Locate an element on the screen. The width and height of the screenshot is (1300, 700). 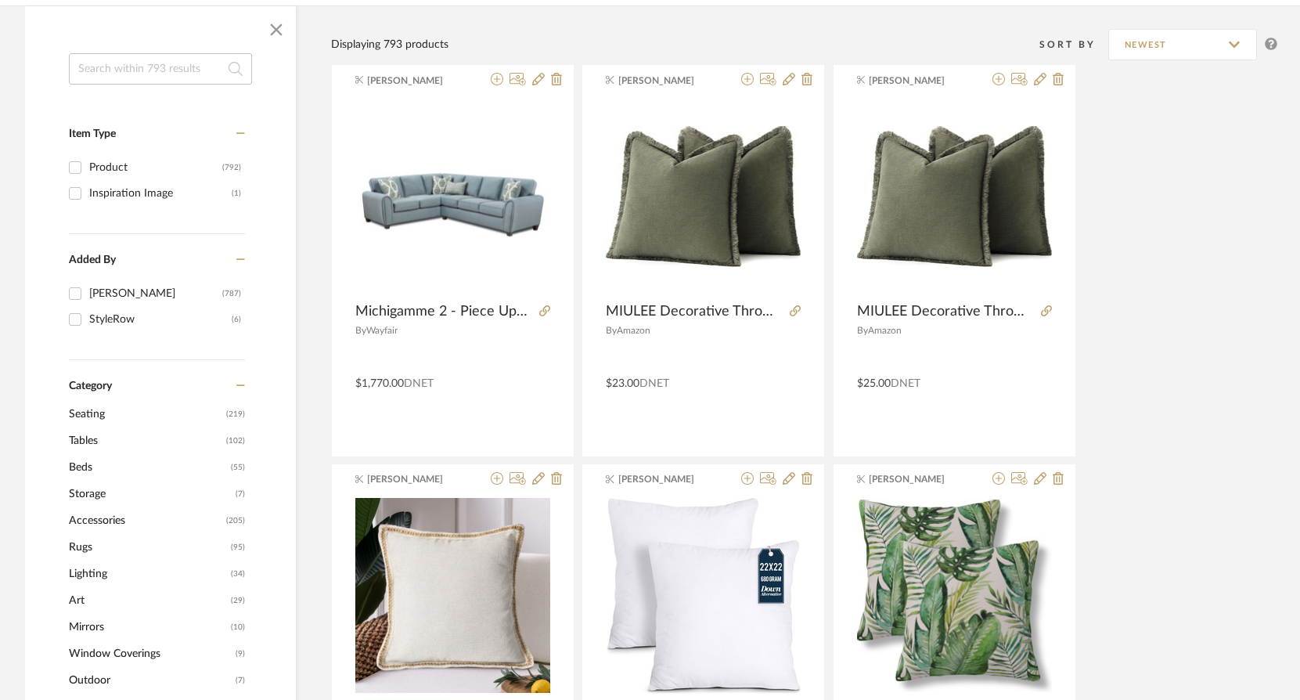
div: (1) is located at coordinates (236, 193).